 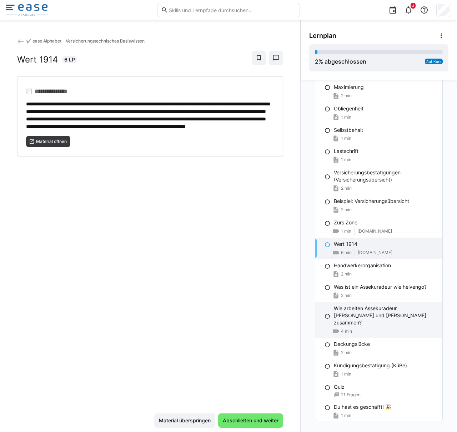 What do you see at coordinates (251, 420) in the screenshot?
I see `span: Abschließen und weiter` at bounding box center [251, 420].